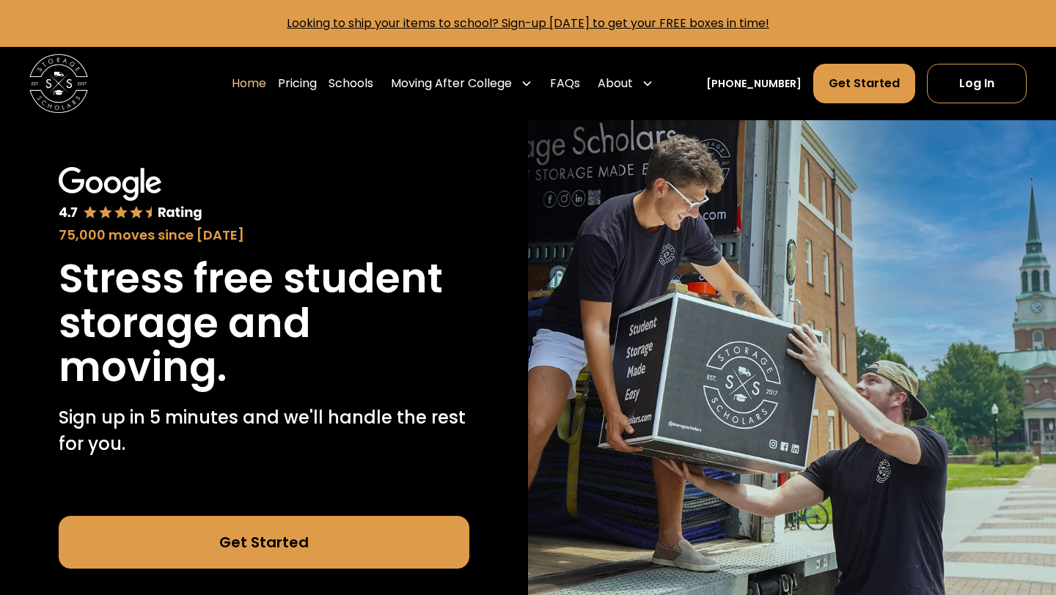 The image size is (1056, 595). I want to click on a: Home, so click(249, 84).